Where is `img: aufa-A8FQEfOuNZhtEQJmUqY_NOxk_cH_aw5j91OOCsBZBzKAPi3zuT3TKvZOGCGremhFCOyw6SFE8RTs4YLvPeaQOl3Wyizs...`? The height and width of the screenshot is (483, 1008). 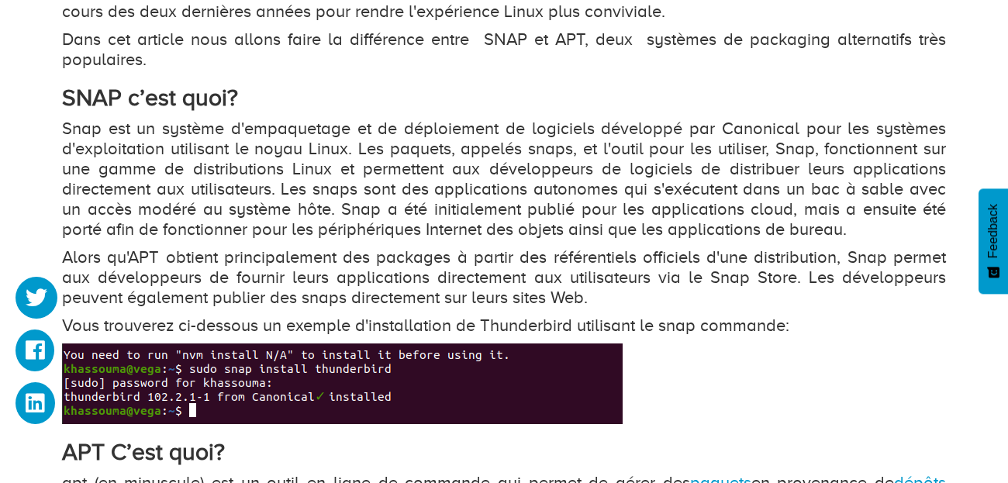
img: aufa-A8FQEfOuNZhtEQJmUqY_NOxk_cH_aw5j91OOCsBZBzKAPi3zuT3TKvZOGCGremhFCOyw6SFE8RTs4YLvPeaQOl3Wyizs... is located at coordinates (342, 384).